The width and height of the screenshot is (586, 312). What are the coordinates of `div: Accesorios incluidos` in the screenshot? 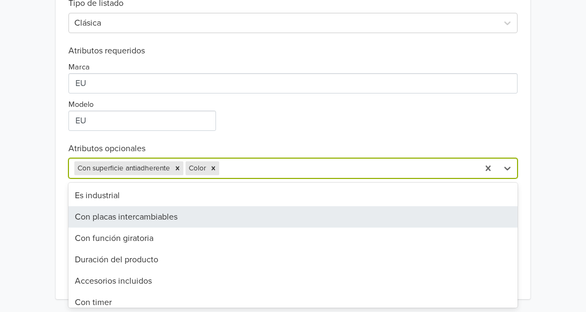 It's located at (293, 281).